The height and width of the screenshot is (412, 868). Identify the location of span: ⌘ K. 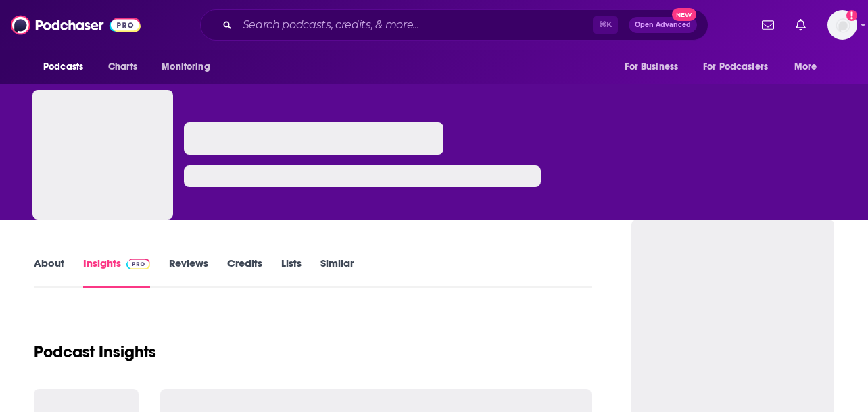
(605, 25).